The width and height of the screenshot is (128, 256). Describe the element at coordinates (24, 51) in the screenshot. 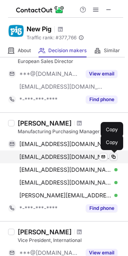

I see `span: About` at that location.